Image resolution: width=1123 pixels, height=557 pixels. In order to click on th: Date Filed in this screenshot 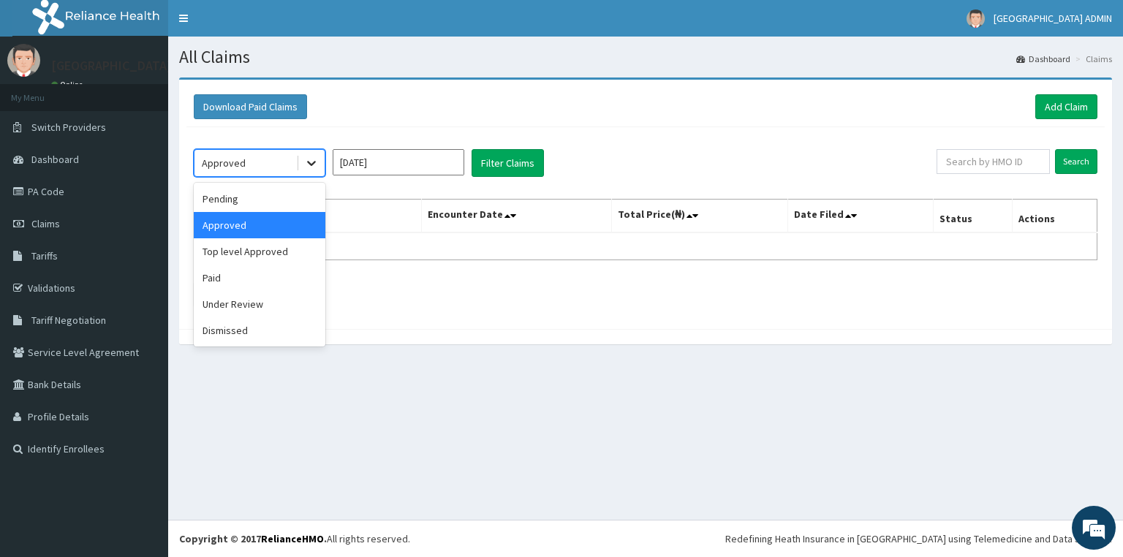, I will do `click(860, 216)`.